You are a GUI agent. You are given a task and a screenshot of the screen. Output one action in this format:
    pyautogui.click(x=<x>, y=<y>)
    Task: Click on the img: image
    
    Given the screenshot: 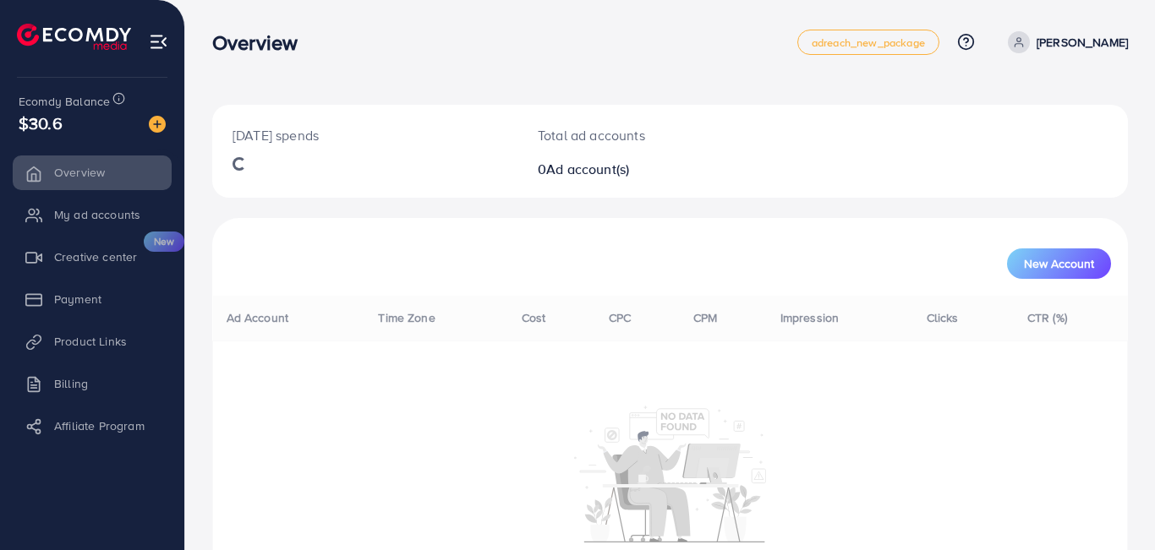 What is the action you would take?
    pyautogui.click(x=157, y=124)
    